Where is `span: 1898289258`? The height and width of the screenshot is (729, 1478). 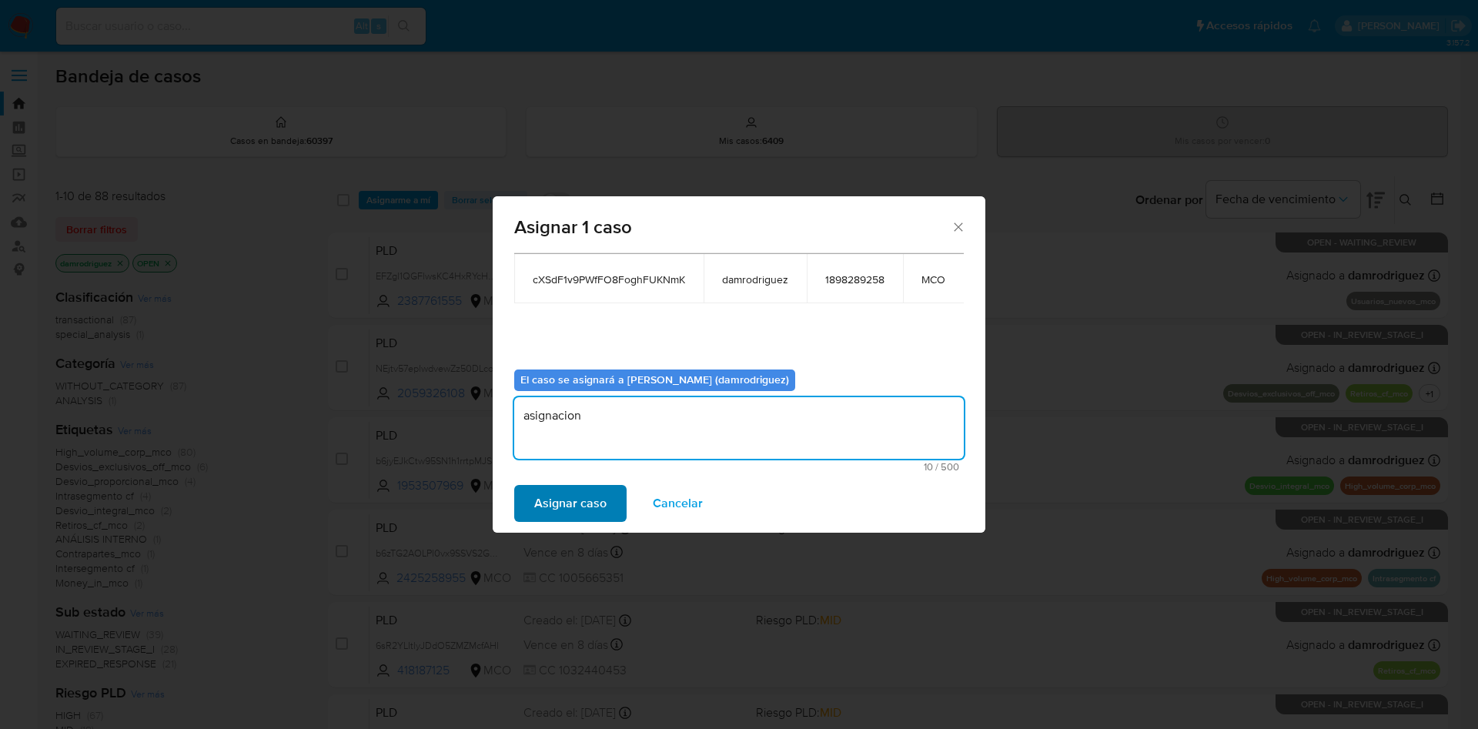 span: 1898289258 is located at coordinates (855, 279).